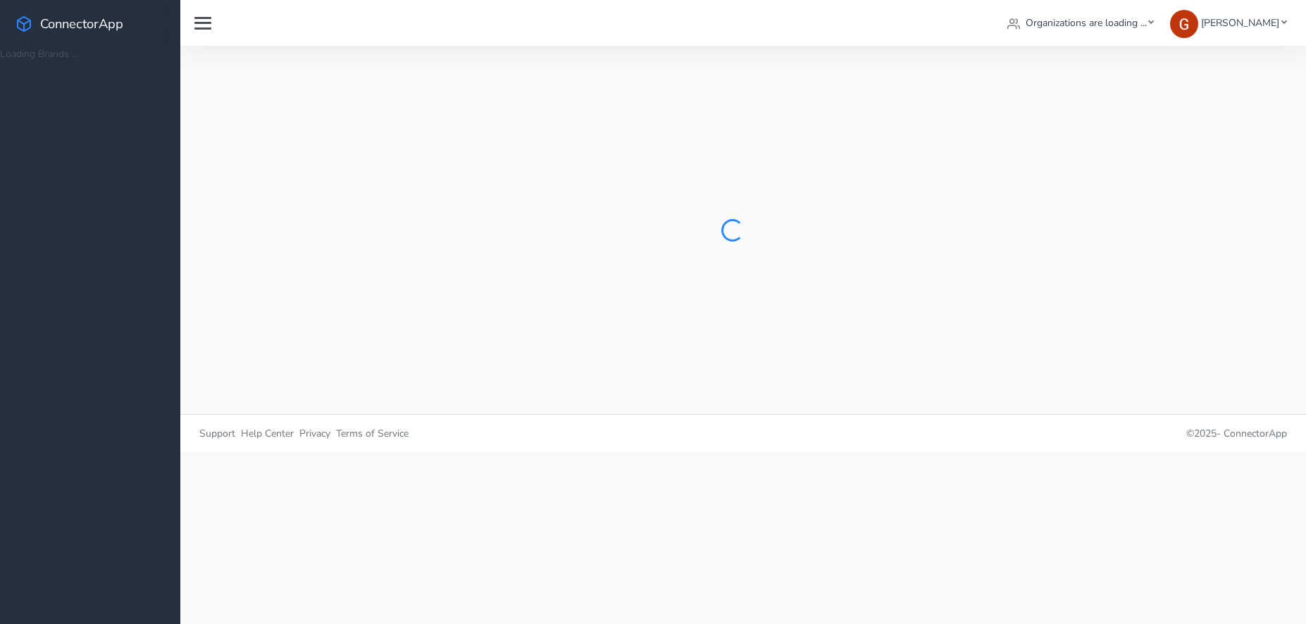  Describe the element at coordinates (267, 433) in the screenshot. I see `span: Help Center` at that location.